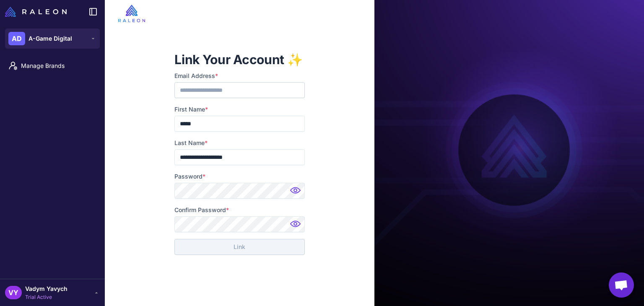 The width and height of the screenshot is (644, 306). What do you see at coordinates (239, 76) in the screenshot?
I see `label: Email Address` at bounding box center [239, 76].